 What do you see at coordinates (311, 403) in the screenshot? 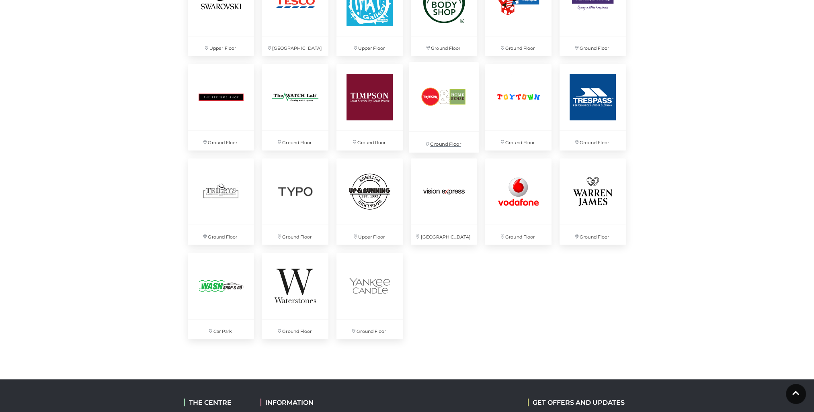
I see `h2: INFORMATION` at bounding box center [311, 403].